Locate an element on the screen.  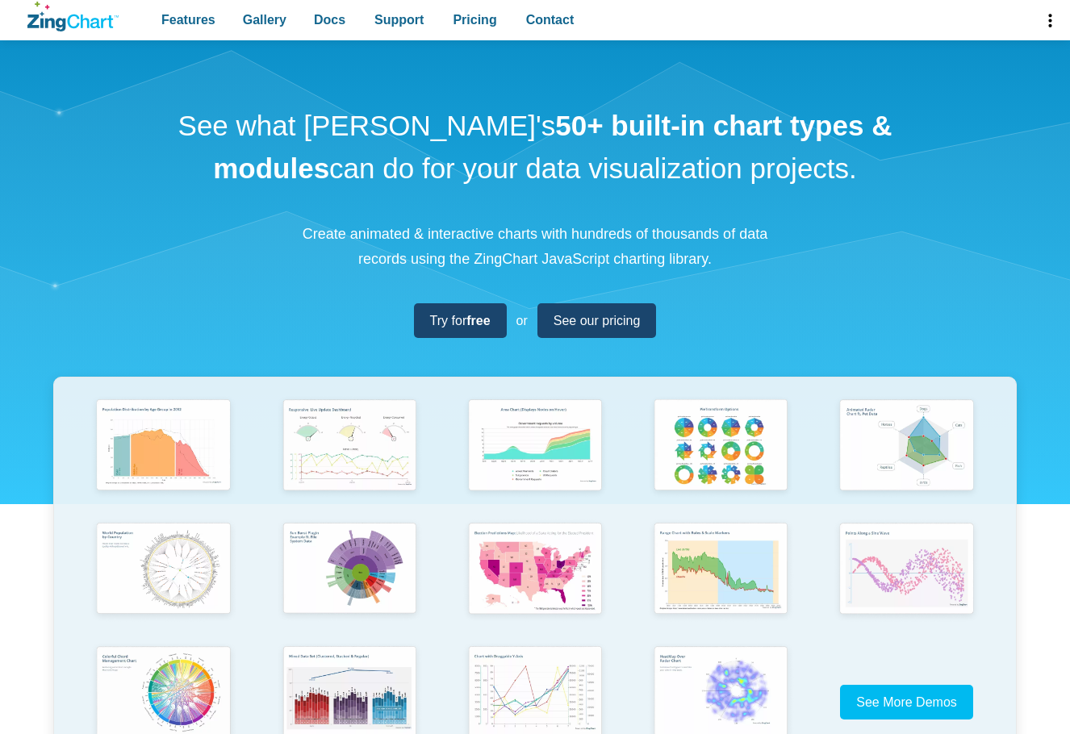
span: Pricing is located at coordinates (474, 19).